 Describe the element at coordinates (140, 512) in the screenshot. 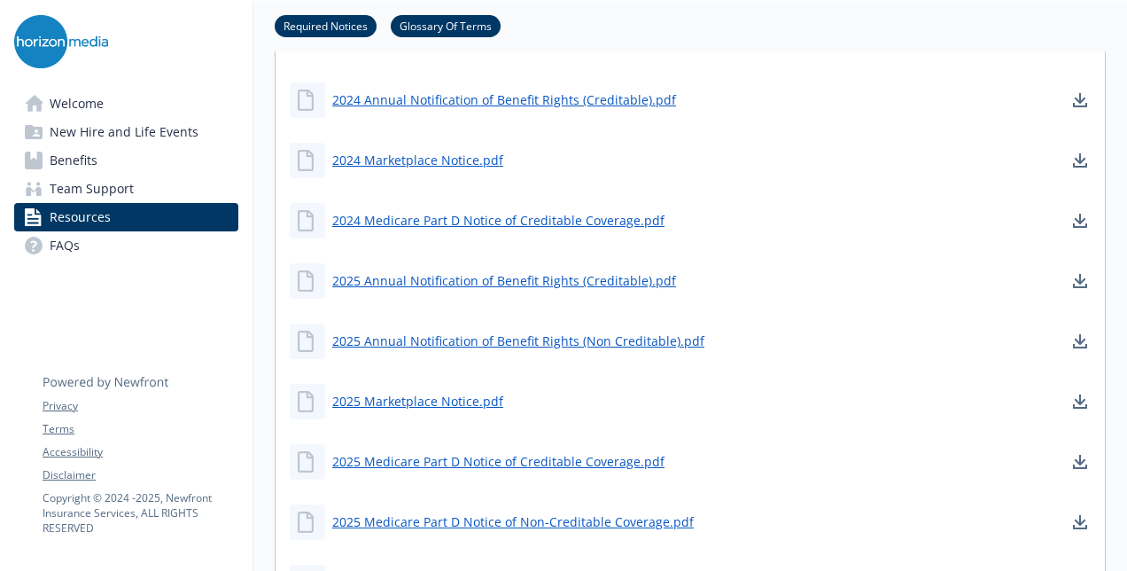

I see `p: Copyright © 2024 - 2025 , Newfront Insurance Services, ALL RIGHTS RESERVED` at that location.